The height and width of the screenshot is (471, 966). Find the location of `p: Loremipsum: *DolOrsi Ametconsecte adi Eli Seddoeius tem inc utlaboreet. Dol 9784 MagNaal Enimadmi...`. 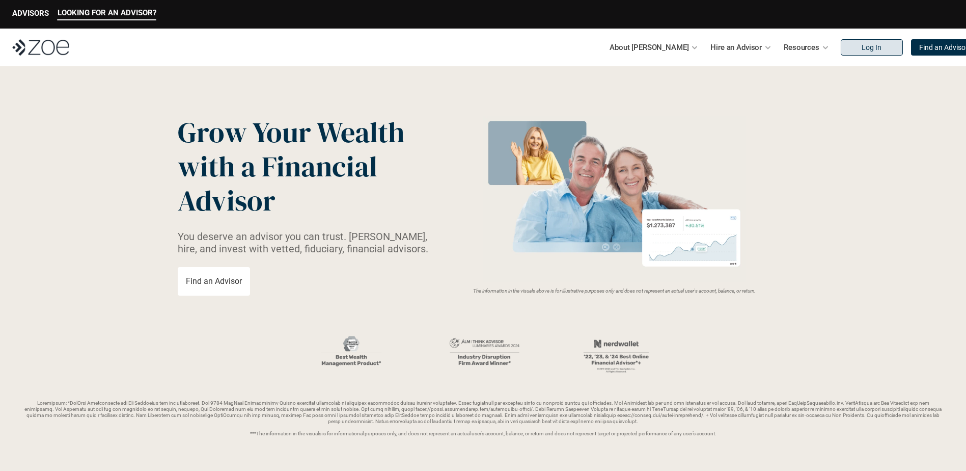

p: Loremipsum: *DolOrsi Ametconsecte adi Eli Seddoeius tem inc utlaboreet. Dol 9784 MagNaal Enimadmi... is located at coordinates (483, 418).